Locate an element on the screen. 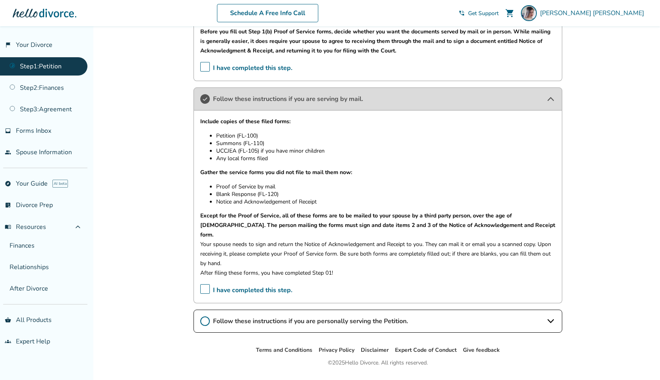 This screenshot has width=660, height=380. a: Privacy Policy is located at coordinates (337, 350).